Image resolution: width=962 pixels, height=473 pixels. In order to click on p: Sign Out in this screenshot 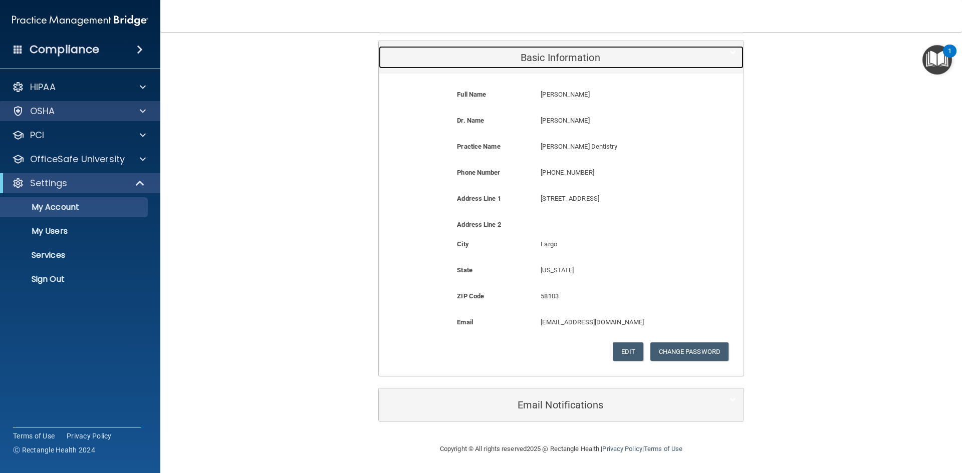, I will do `click(75, 280)`.